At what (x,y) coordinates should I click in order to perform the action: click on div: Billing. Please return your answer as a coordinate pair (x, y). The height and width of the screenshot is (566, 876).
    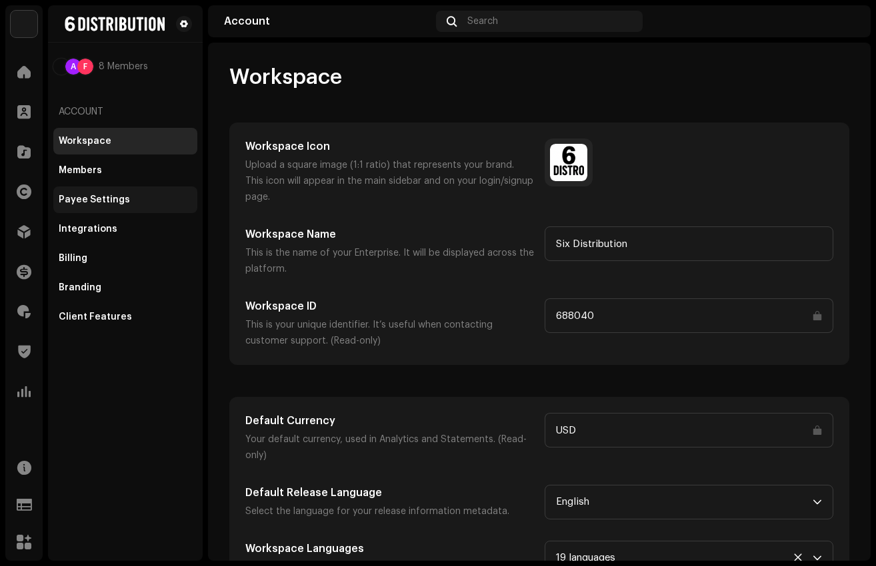
    Looking at the image, I should click on (73, 259).